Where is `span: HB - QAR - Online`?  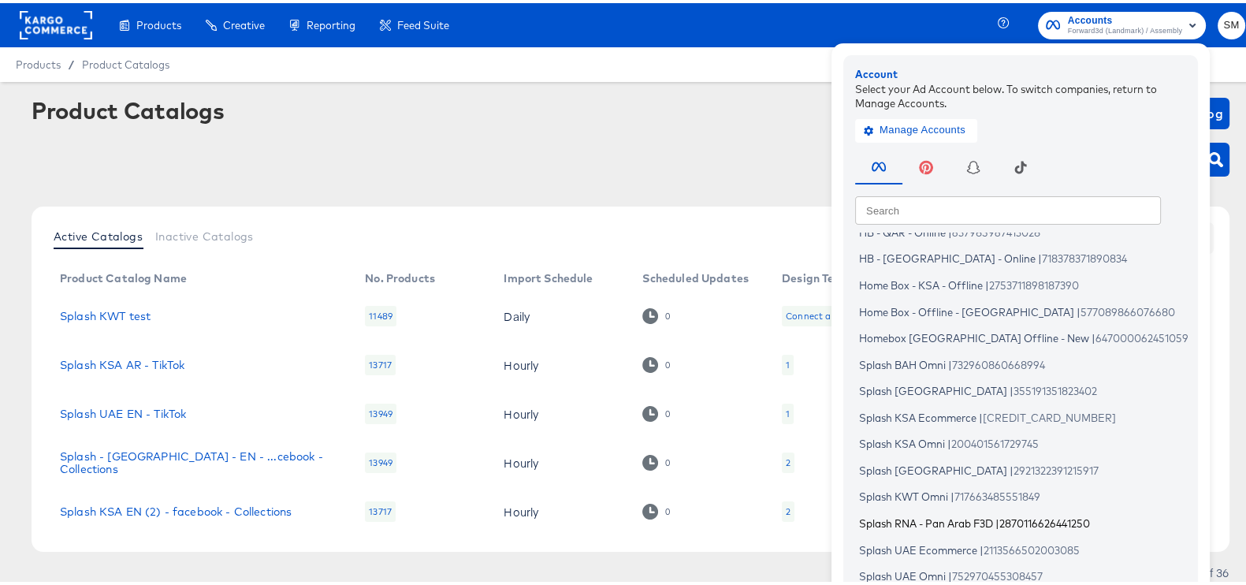 span: HB - QAR - Online is located at coordinates (902, 229).